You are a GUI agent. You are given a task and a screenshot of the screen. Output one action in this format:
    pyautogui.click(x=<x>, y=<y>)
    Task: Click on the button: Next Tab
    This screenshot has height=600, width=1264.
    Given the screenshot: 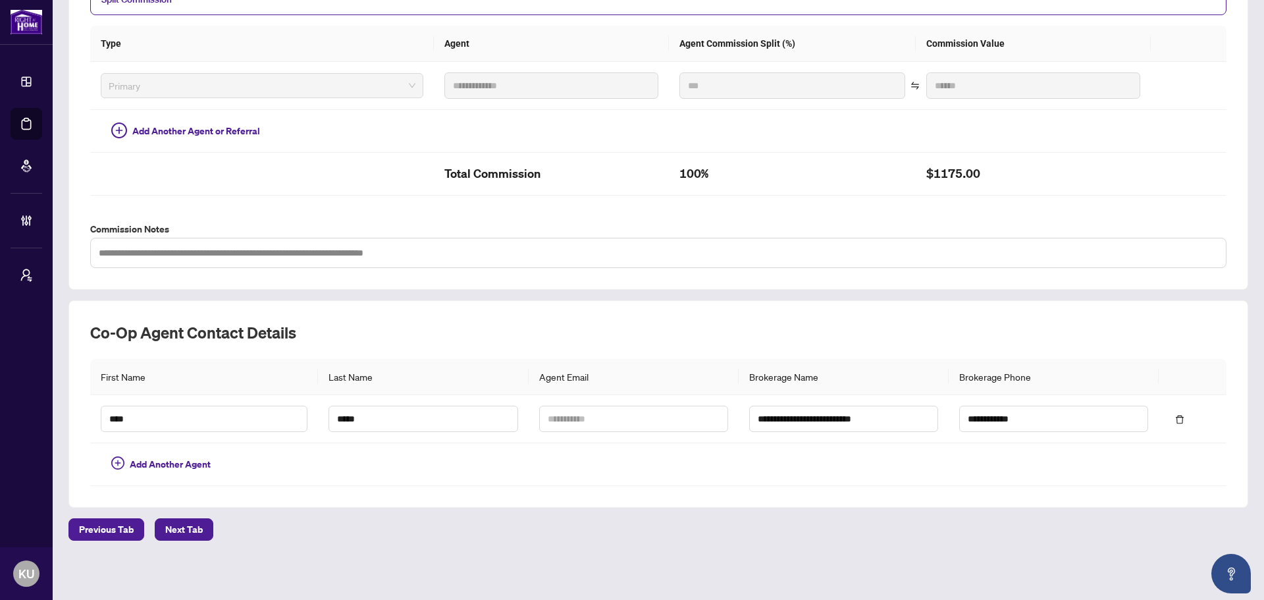 What is the action you would take?
    pyautogui.click(x=184, y=529)
    